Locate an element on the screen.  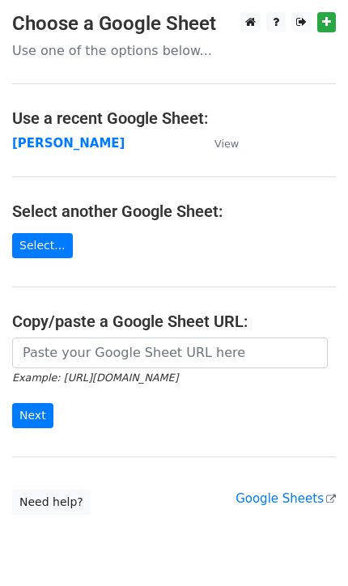
h3: Choose a Google Sheet is located at coordinates (174, 23).